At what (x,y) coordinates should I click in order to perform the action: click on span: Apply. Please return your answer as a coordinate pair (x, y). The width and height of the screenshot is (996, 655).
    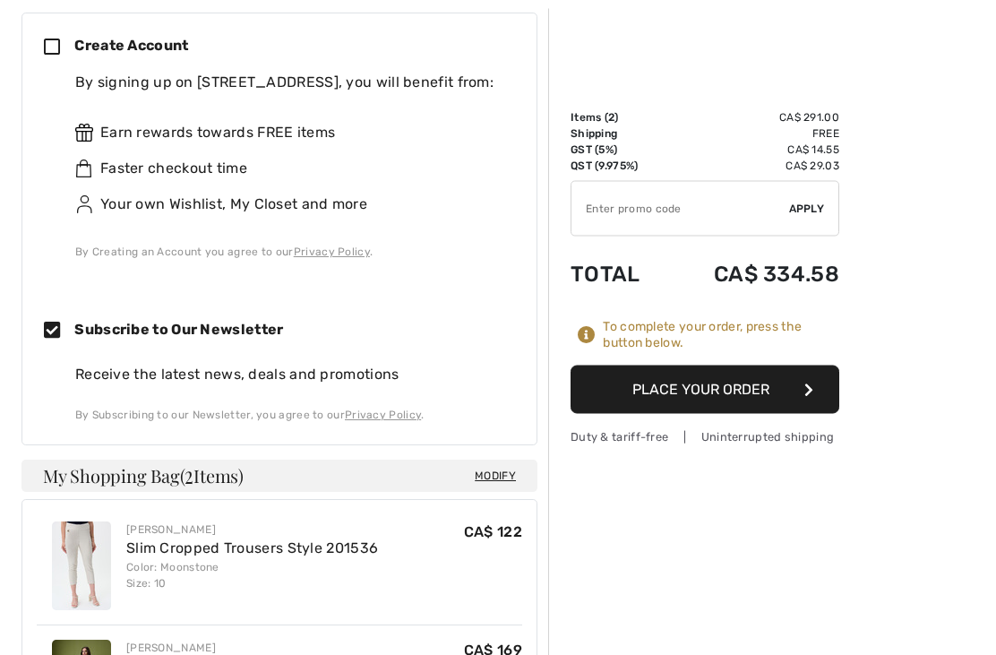
    Looking at the image, I should click on (807, 209).